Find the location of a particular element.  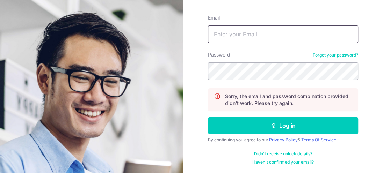

div: By continuing you agree to our & is located at coordinates (283, 140).